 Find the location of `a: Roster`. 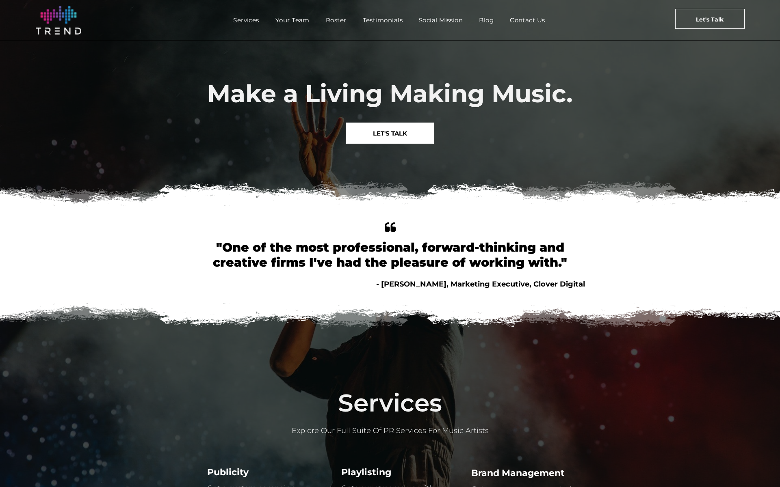

a: Roster is located at coordinates (336, 20).